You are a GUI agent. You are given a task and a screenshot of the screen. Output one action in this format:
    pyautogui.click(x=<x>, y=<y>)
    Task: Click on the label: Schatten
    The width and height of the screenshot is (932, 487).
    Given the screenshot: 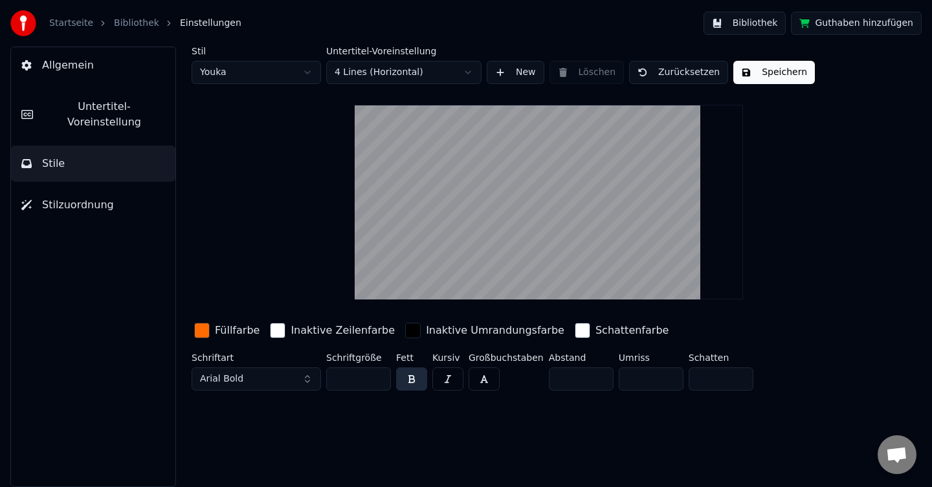 What is the action you would take?
    pyautogui.click(x=721, y=358)
    